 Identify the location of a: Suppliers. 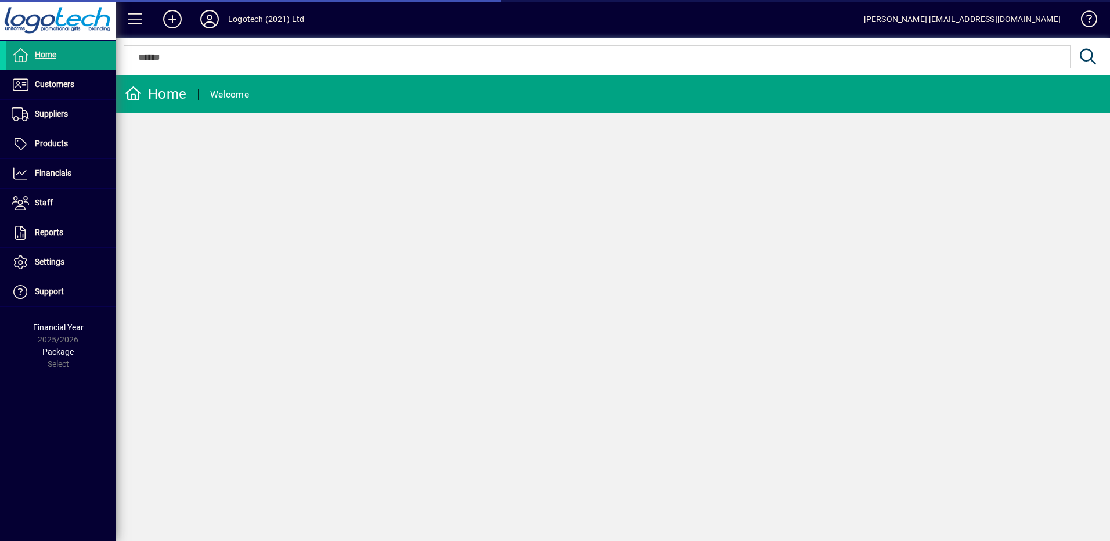
(61, 114).